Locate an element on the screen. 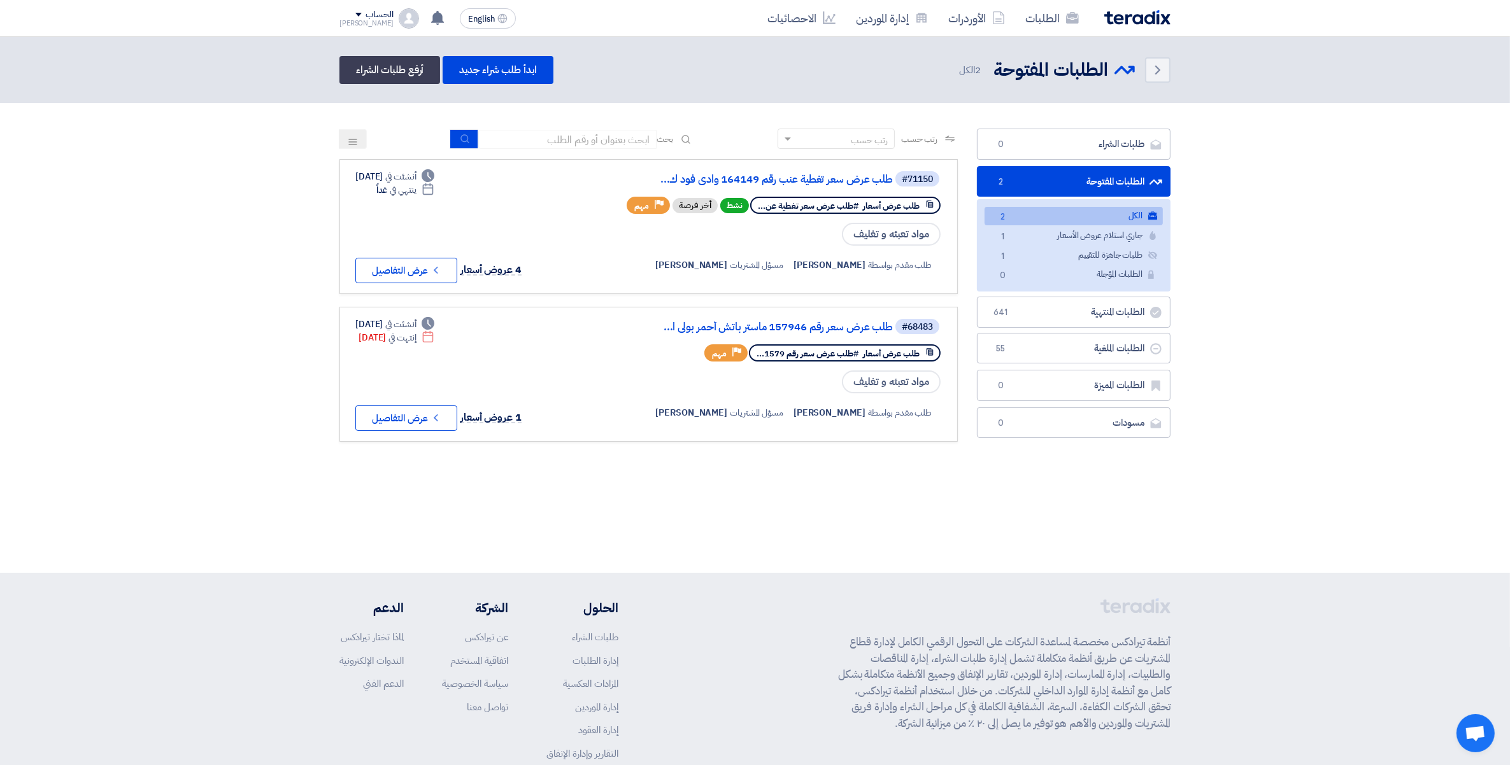 Image resolution: width=1510 pixels, height=765 pixels. a: طلب عرض سعر رقم 157946 ماستر باتش أحمر بولى ا... is located at coordinates (765, 327).